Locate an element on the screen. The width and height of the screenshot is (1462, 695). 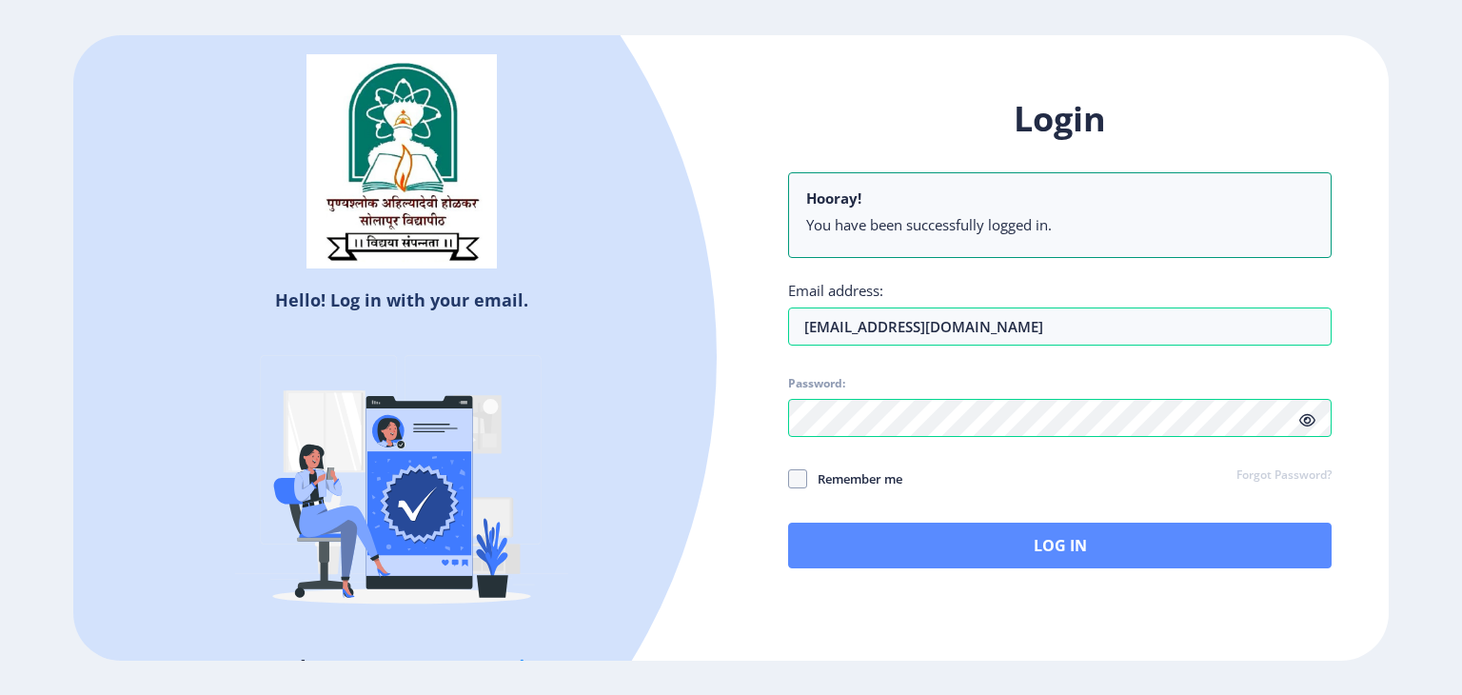
label: Password: is located at coordinates (817, 384).